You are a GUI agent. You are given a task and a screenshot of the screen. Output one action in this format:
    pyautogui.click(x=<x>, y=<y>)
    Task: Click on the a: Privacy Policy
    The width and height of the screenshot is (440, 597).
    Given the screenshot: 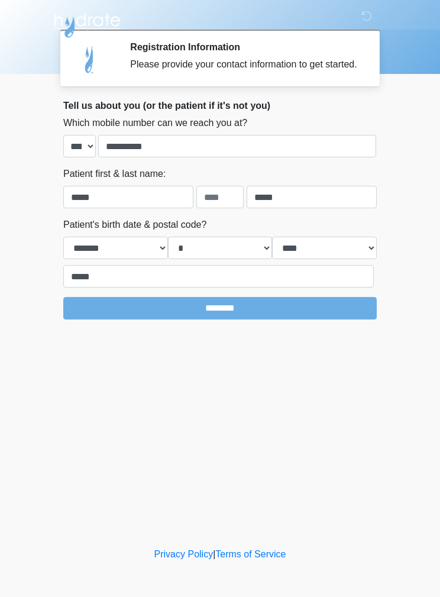 What is the action you would take?
    pyautogui.click(x=184, y=554)
    